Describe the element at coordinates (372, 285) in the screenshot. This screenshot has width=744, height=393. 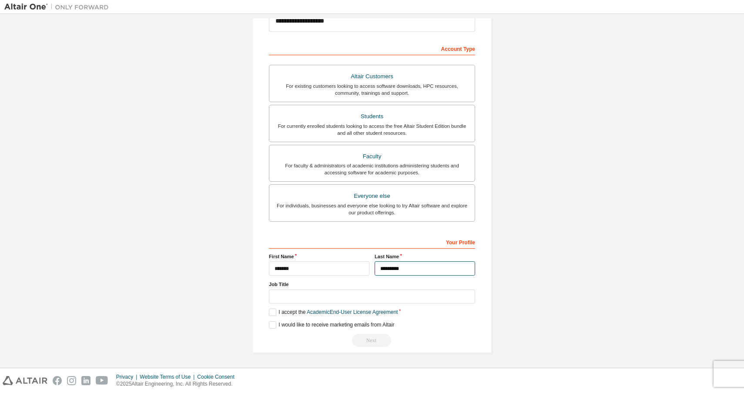
I see `label: Job Title` at that location.